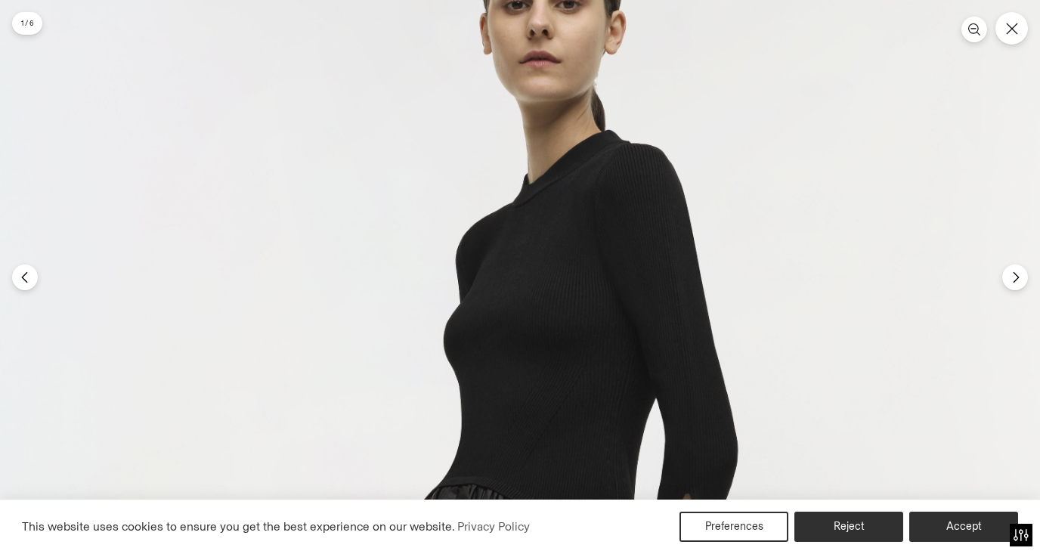  Describe the element at coordinates (238, 526) in the screenshot. I see `span: This website uses cookies to ensure you get the best experience on our website.` at that location.